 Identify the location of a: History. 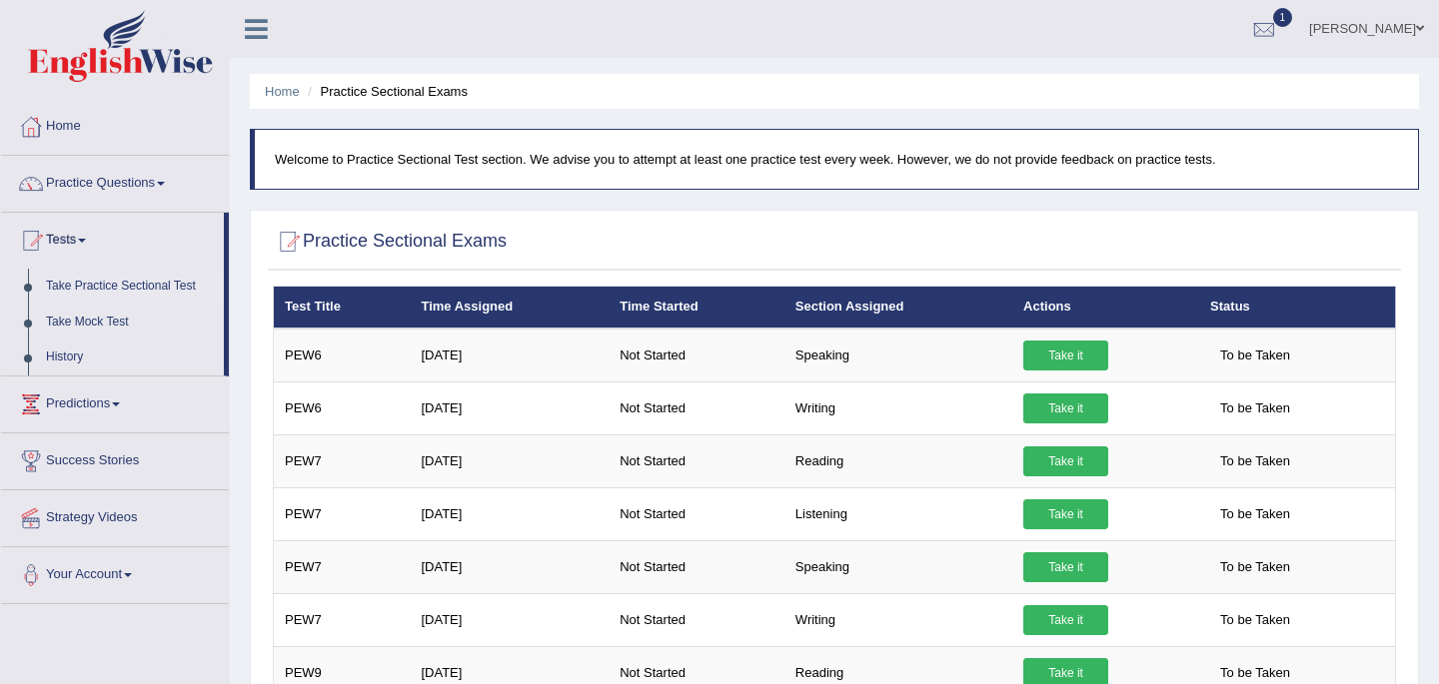
(130, 358).